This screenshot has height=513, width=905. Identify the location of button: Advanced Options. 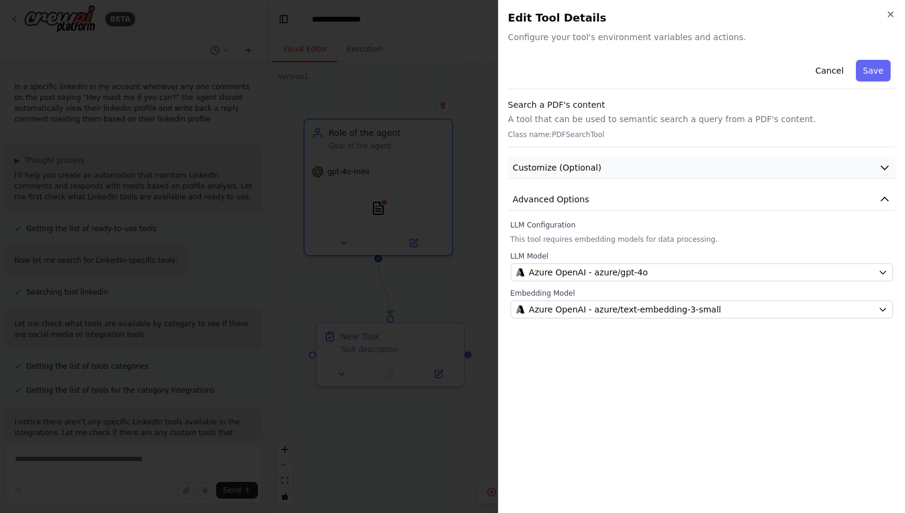
(702, 199).